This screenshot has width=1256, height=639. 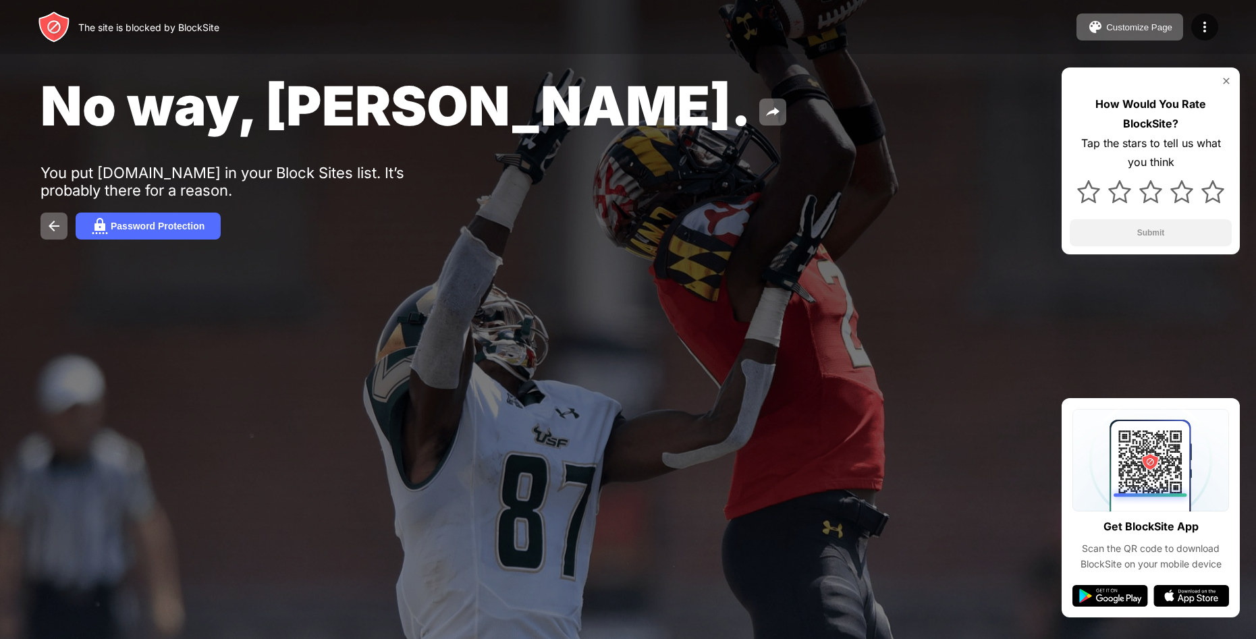 What do you see at coordinates (157, 226) in the screenshot?
I see `div: Password Protection` at bounding box center [157, 226].